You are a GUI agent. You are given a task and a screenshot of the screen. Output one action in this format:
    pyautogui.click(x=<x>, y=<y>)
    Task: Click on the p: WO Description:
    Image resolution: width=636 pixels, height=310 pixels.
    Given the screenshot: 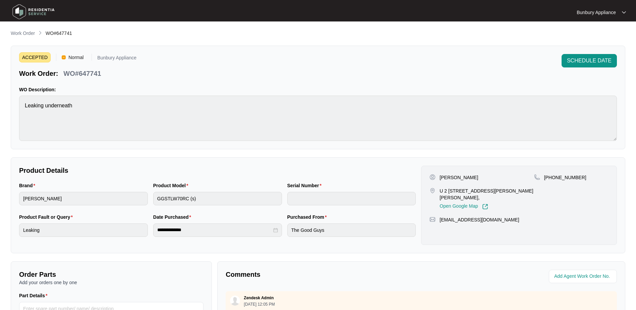 What is the action you would take?
    pyautogui.click(x=318, y=89)
    